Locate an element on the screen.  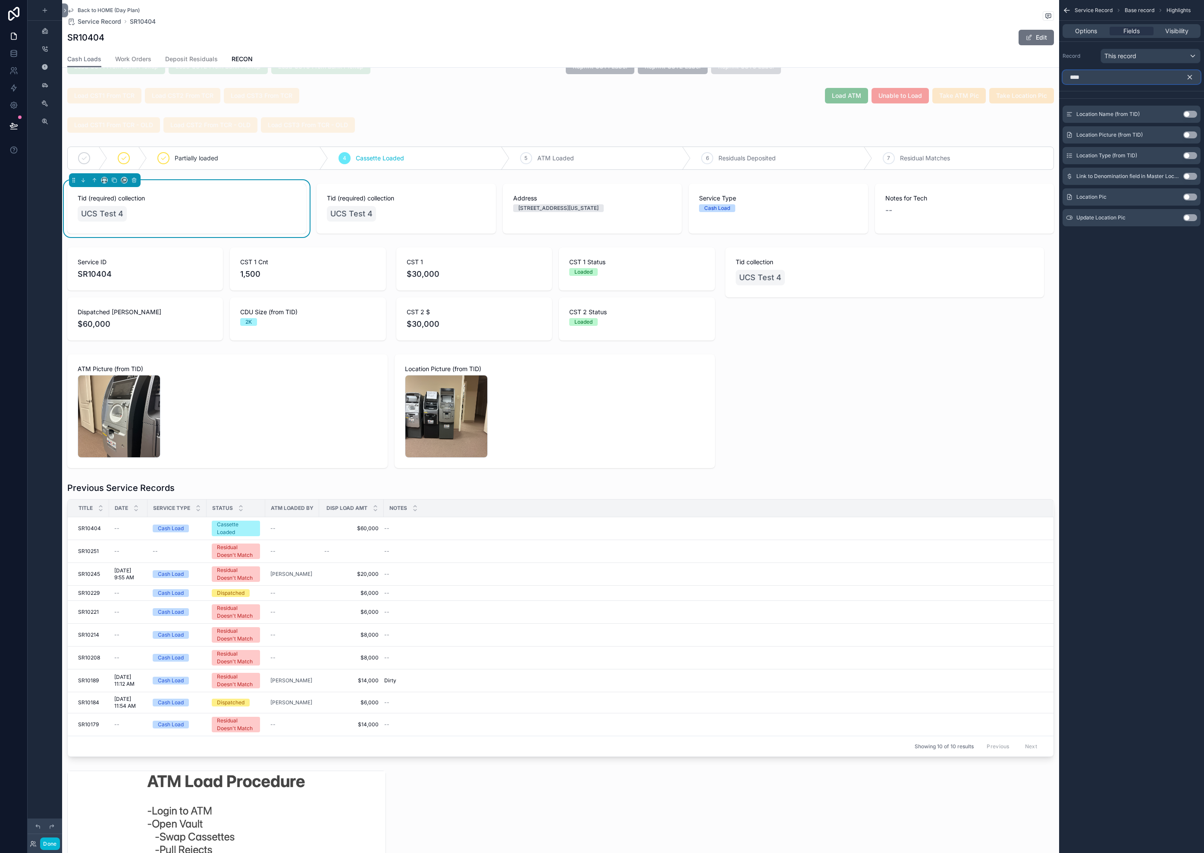
span: Service Type is located at coordinates (172, 508).